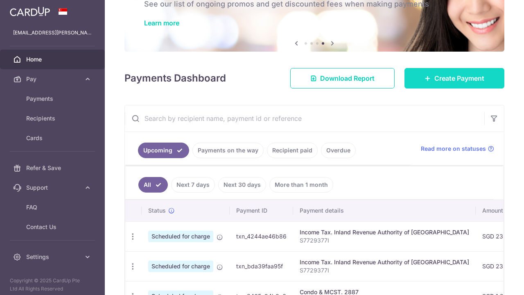  Describe the element at coordinates (261, 236) in the screenshot. I see `td: txn_4244ae46b86` at that location.